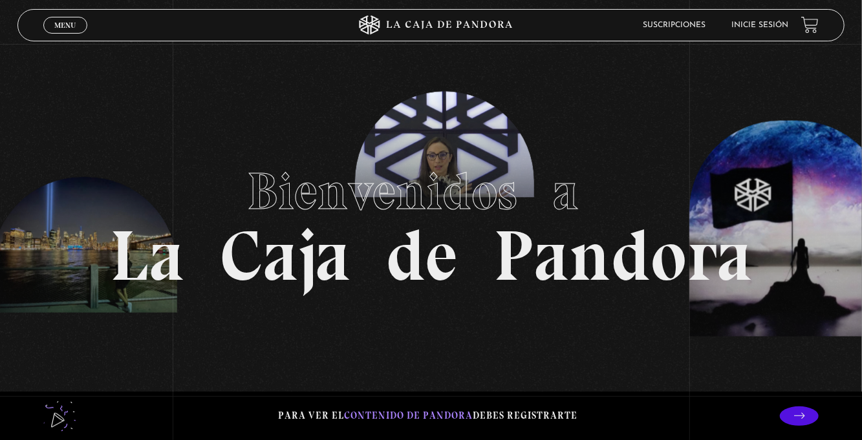  Describe the element at coordinates (674, 25) in the screenshot. I see `a: Suscripciones` at that location.